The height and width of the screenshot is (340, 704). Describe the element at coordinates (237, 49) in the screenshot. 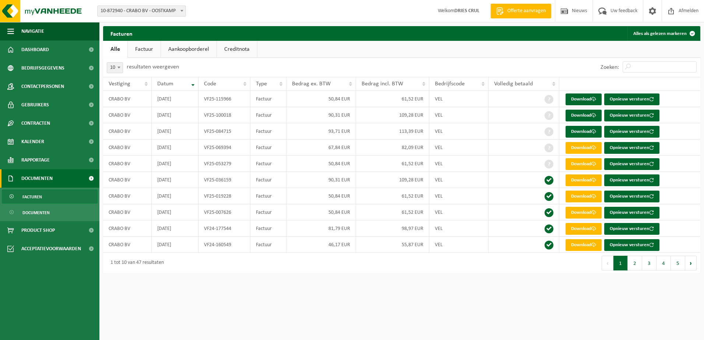

I see `a: Creditnota` at that location.